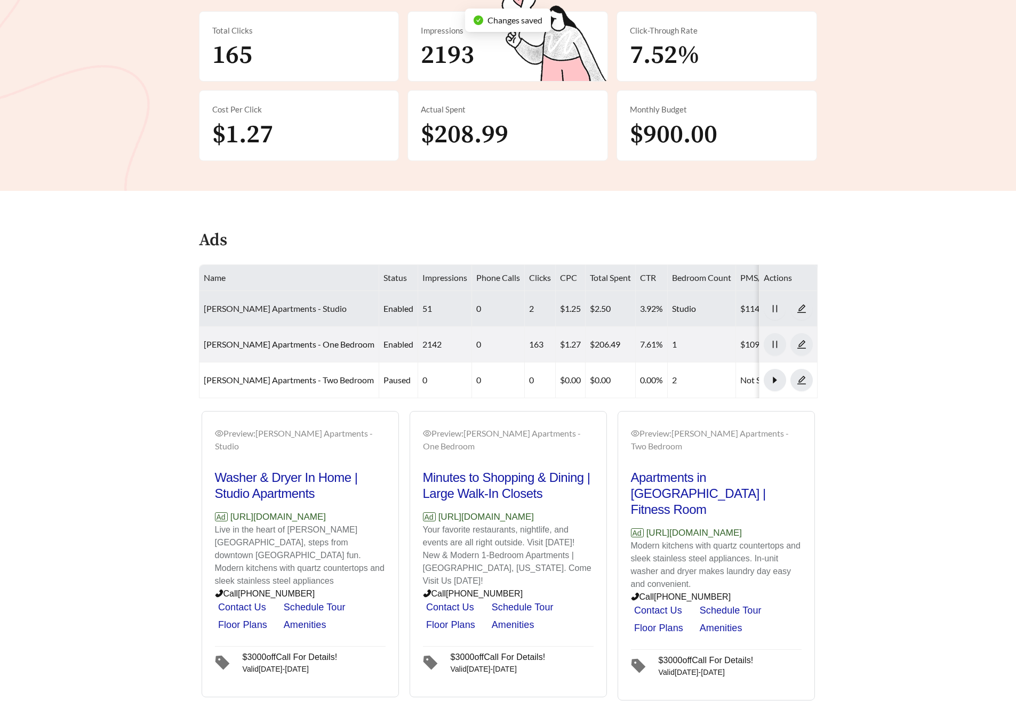 The width and height of the screenshot is (1016, 701). Describe the element at coordinates (664, 55) in the screenshot. I see `span: 7.52%` at that location.